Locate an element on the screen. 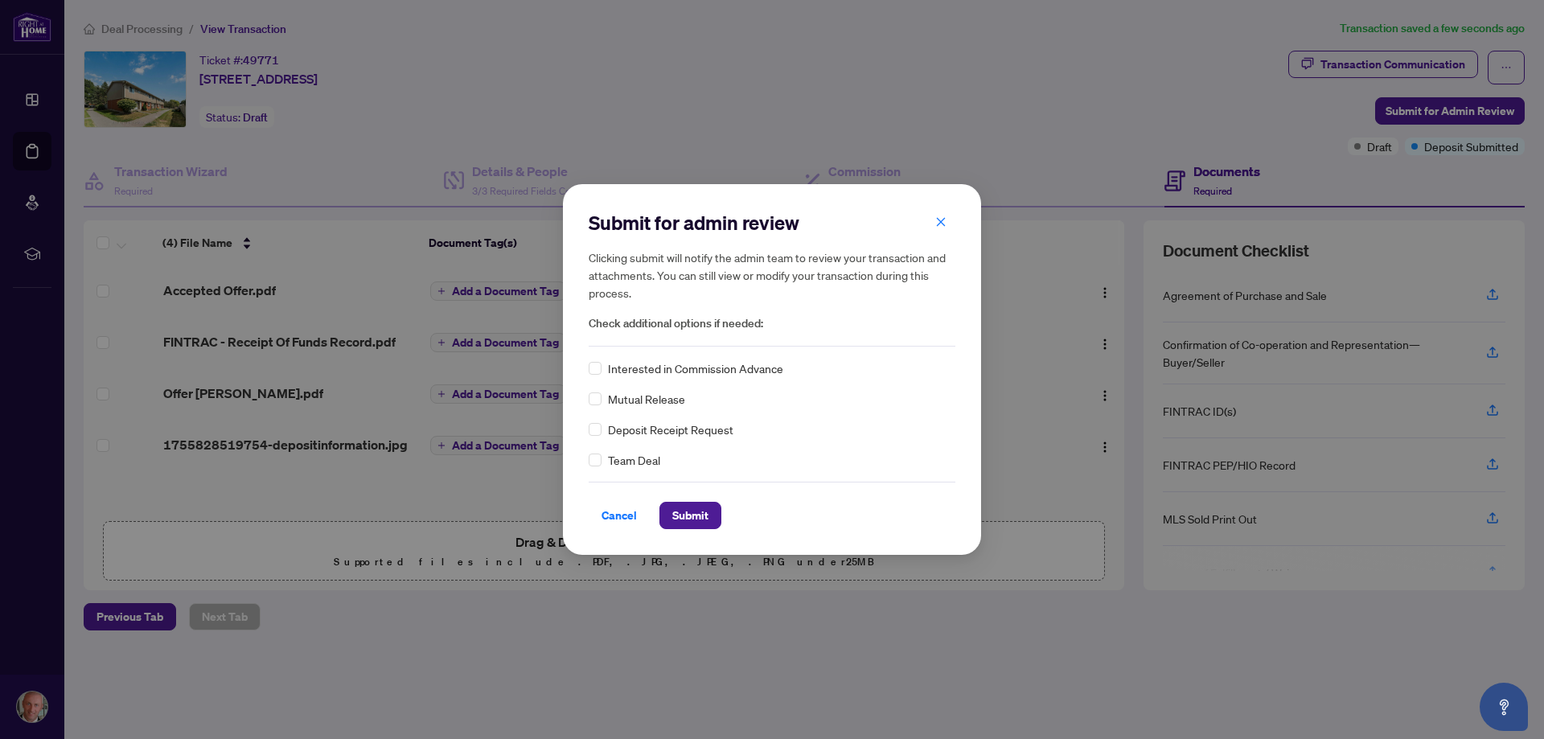 This screenshot has height=739, width=1544. img: tab_domain_overview_orange.svg is located at coordinates (50, 100).